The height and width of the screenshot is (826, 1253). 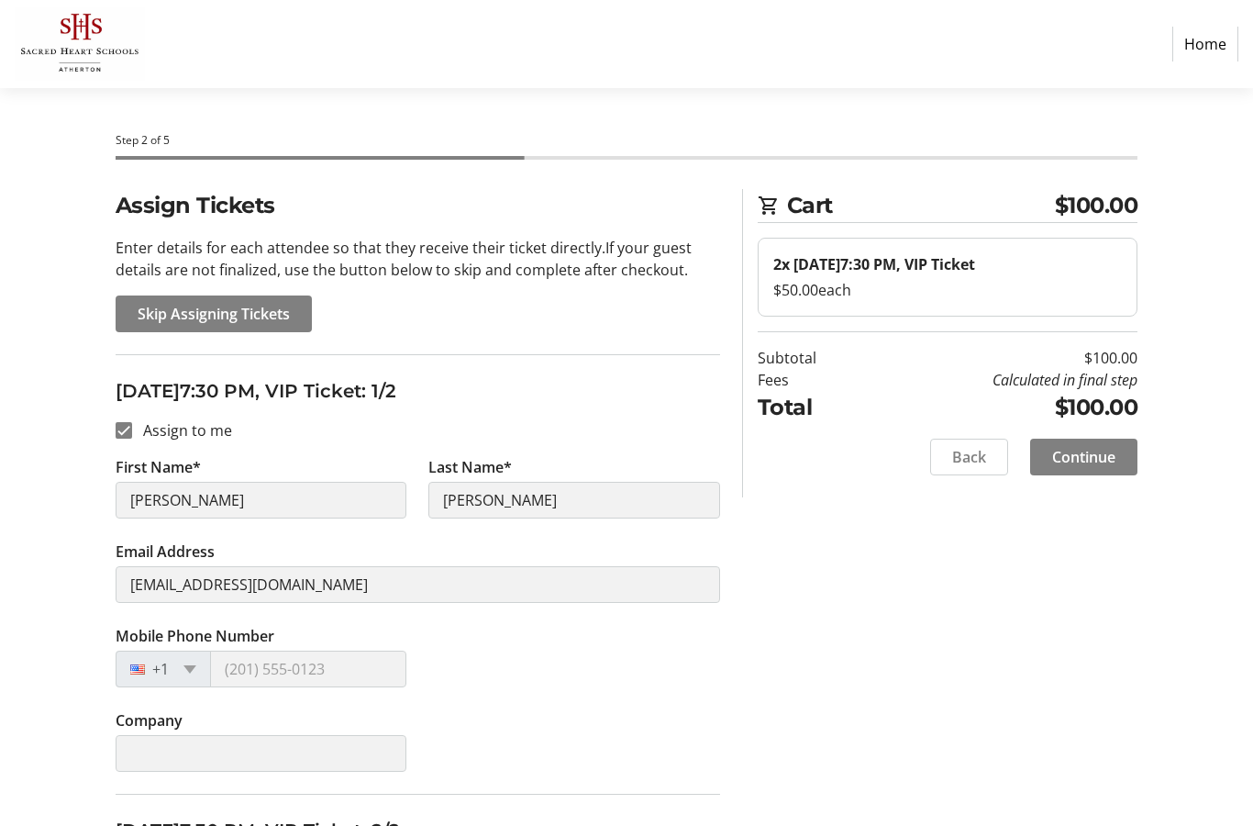 What do you see at coordinates (158, 467) in the screenshot?
I see `label: First Name*` at bounding box center [158, 467].